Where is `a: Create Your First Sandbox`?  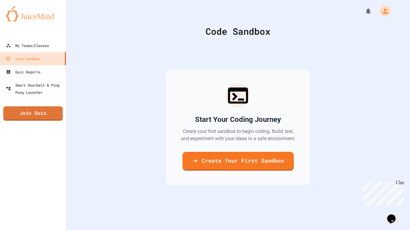 a: Create Your First Sandbox is located at coordinates (238, 161).